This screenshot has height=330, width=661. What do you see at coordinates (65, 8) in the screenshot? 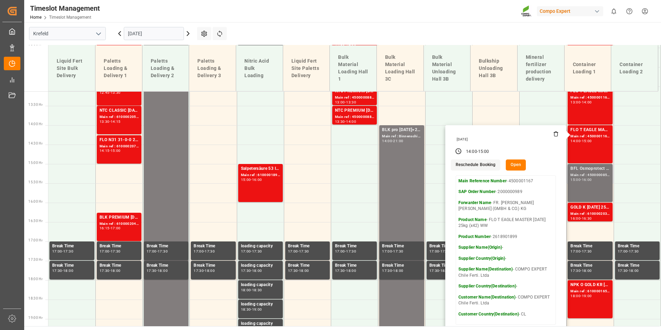
I see `div: Timeslot Management` at bounding box center [65, 8].